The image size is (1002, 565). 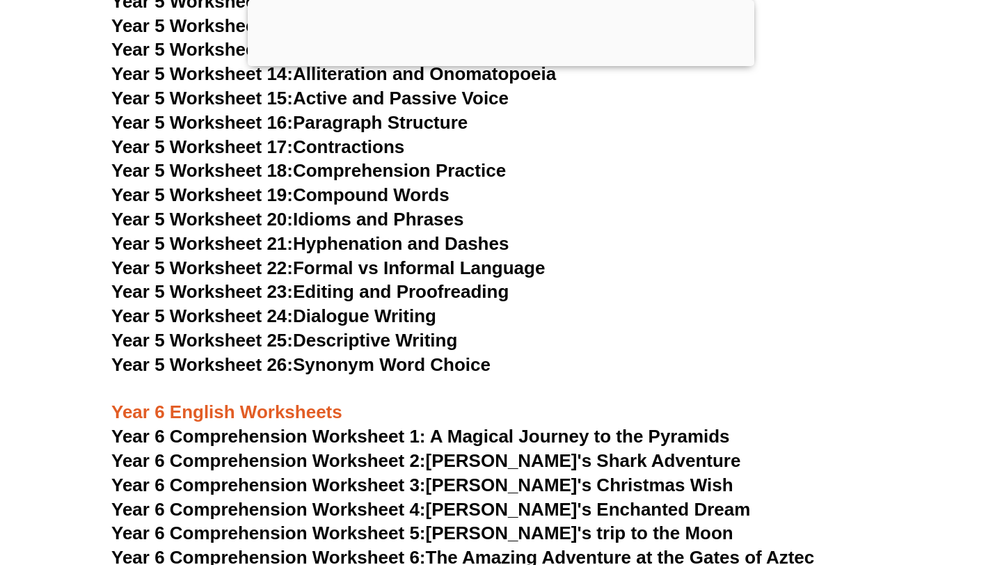 What do you see at coordinates (202, 74) in the screenshot?
I see `span: Year 5 Worksheet 14:` at bounding box center [202, 74].